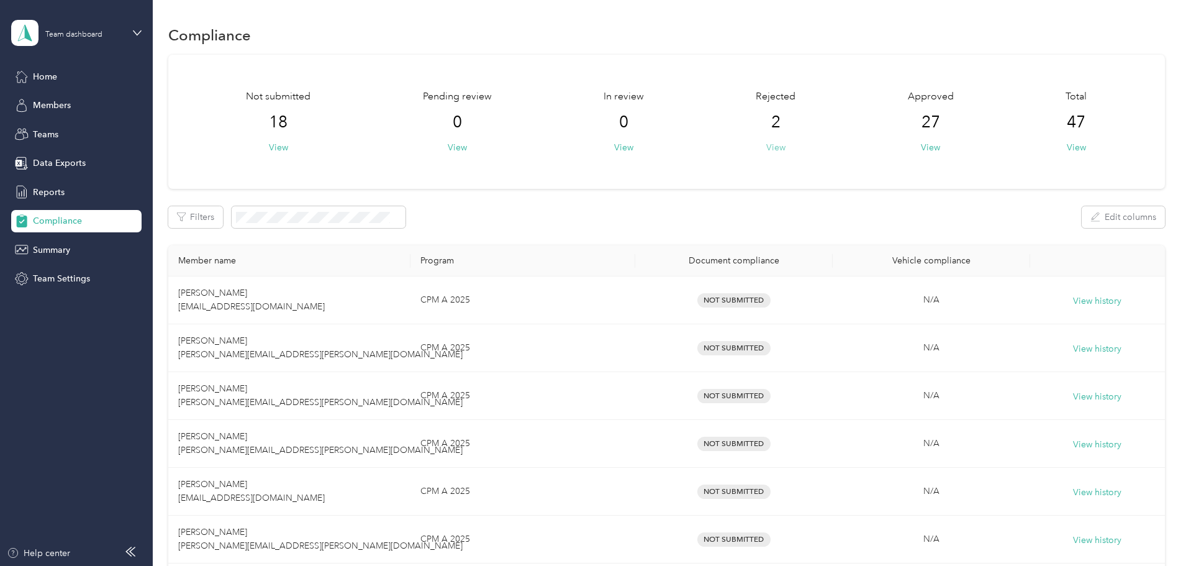 The height and width of the screenshot is (566, 1186). What do you see at coordinates (196, 217) in the screenshot?
I see `button: Filters` at bounding box center [196, 217].